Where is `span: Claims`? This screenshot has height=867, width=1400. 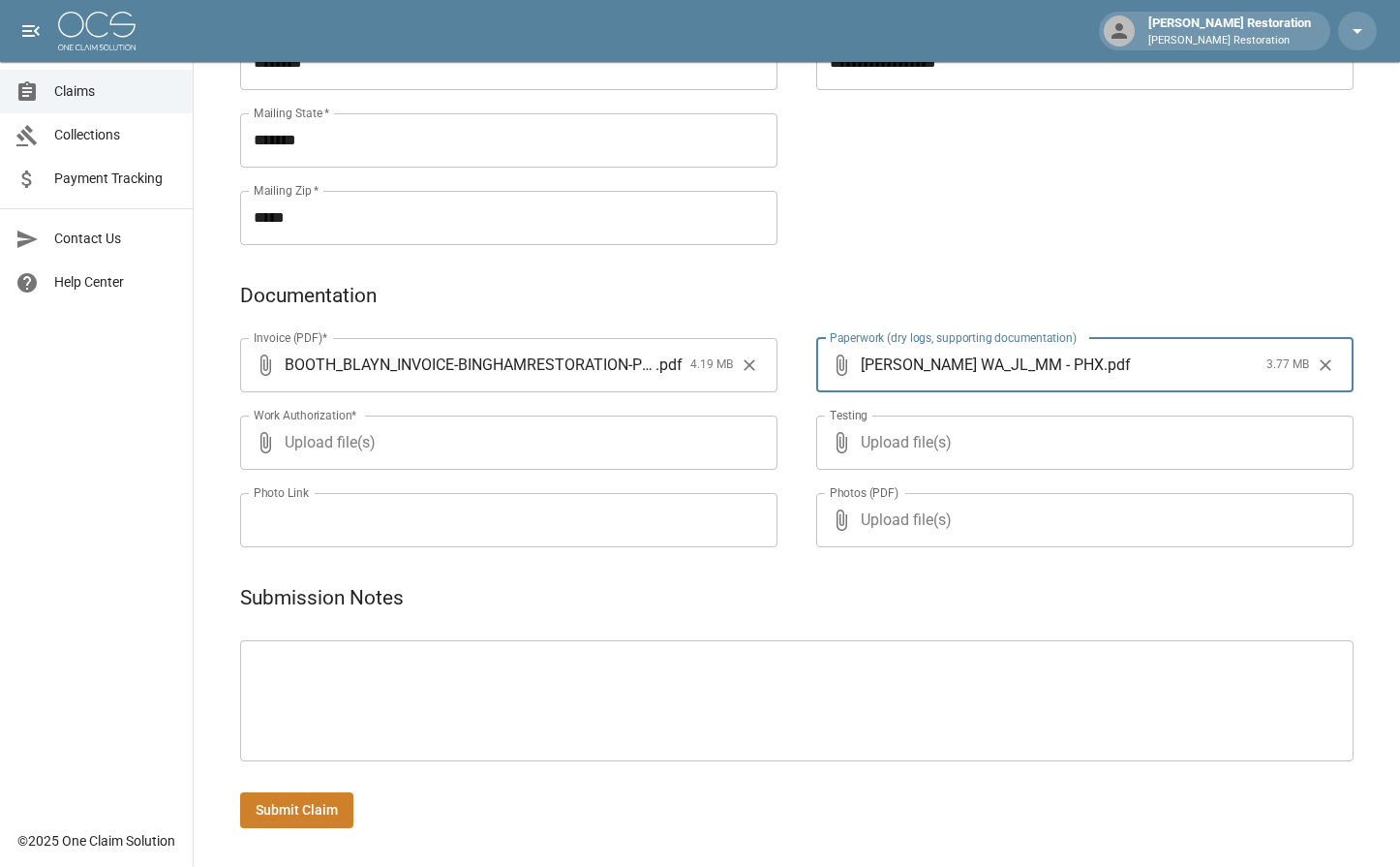 span: Claims is located at coordinates (115, 92).